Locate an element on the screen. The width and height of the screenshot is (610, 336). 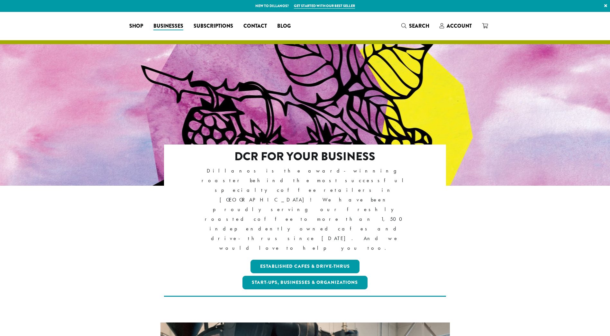
a: Shop is located at coordinates (136, 26).